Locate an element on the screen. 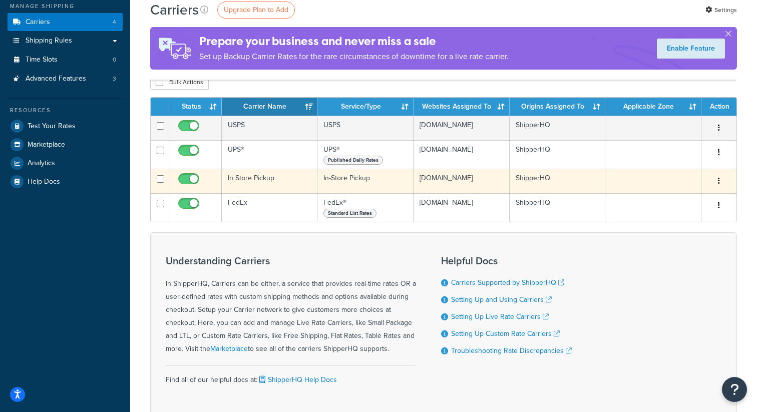  div: Find all of our helpful docs at: is located at coordinates (291, 376).